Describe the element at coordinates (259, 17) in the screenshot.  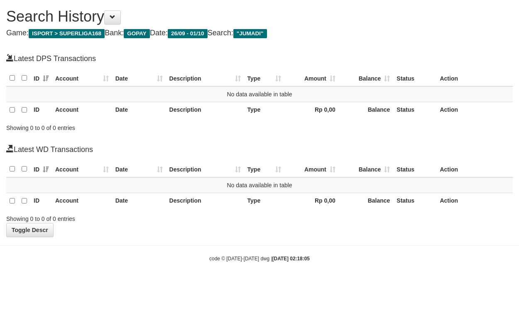
I see `h1: Search History` at that location.